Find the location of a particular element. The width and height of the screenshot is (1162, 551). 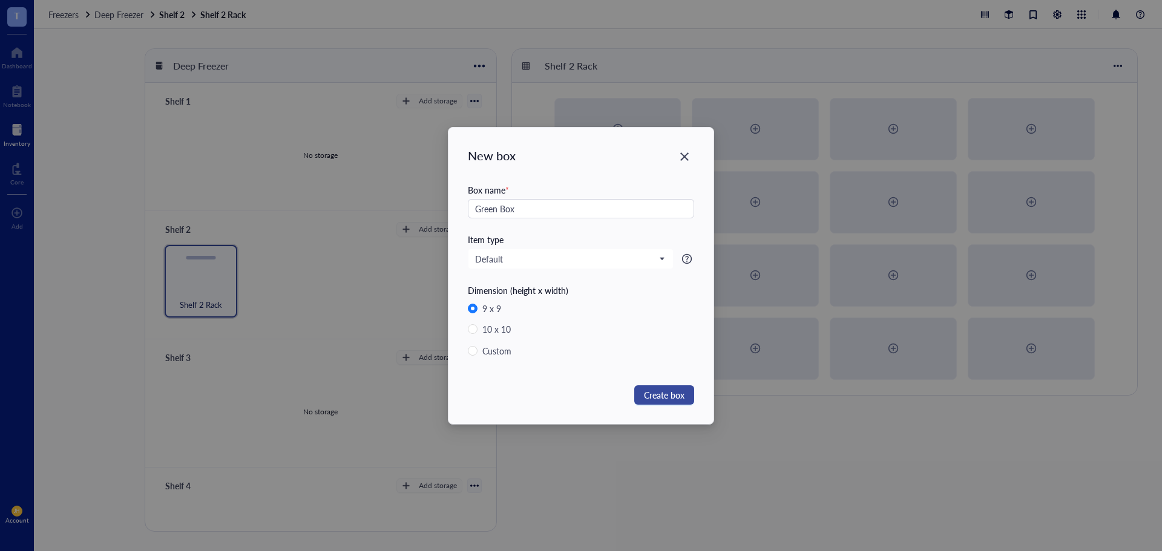

div: Custom is located at coordinates (497, 351).